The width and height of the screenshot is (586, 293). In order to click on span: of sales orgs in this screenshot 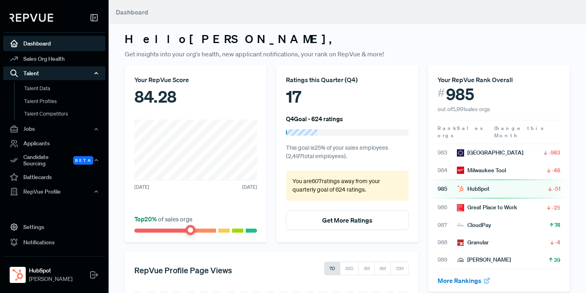, I will do `click(163, 219)`.